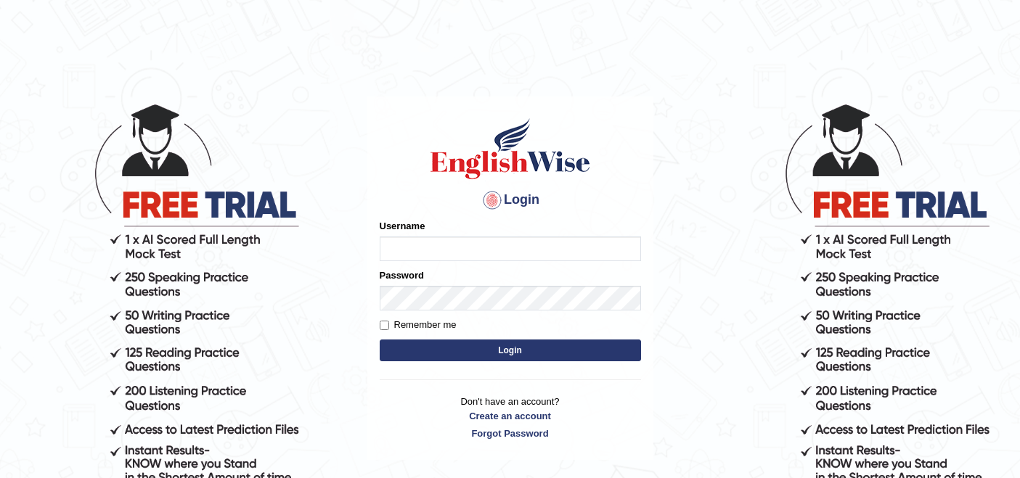 This screenshot has height=478, width=1020. Describe the element at coordinates (510, 416) in the screenshot. I see `a: Create an account` at that location.